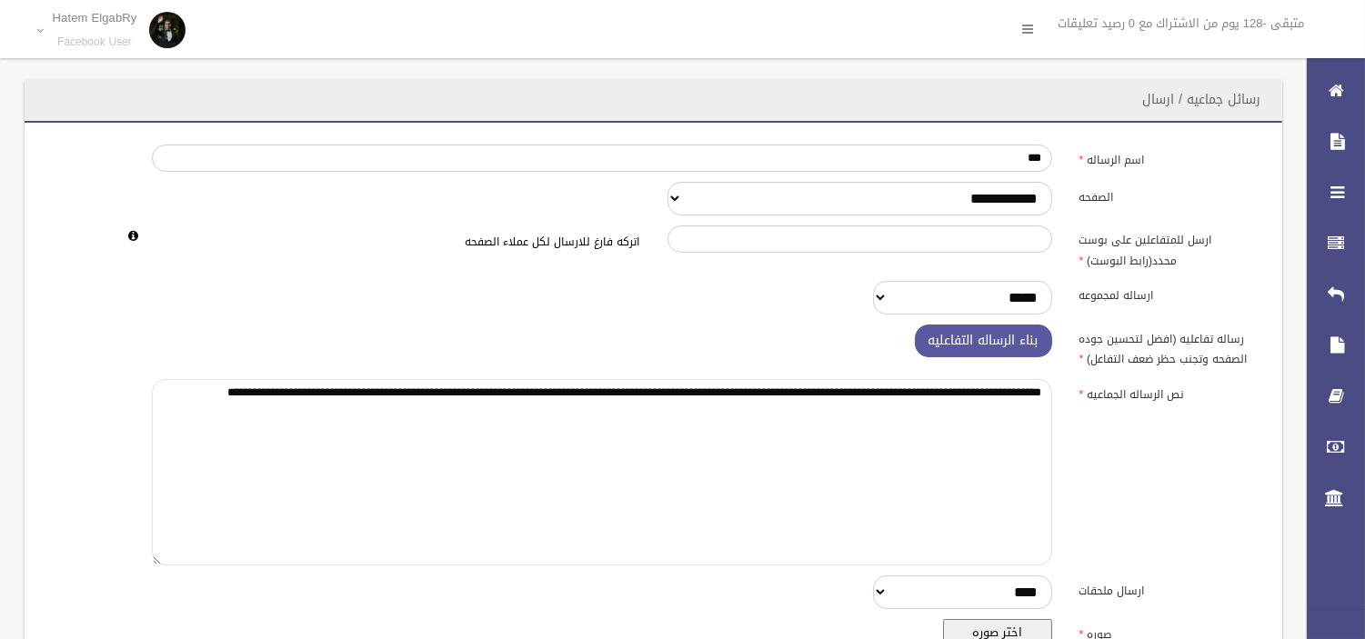 The height and width of the screenshot is (639, 1365). Describe the element at coordinates (1169, 248) in the screenshot. I see `label: ارسل للمتفاعلين على بوست محدد(رابط البوست)` at that location.